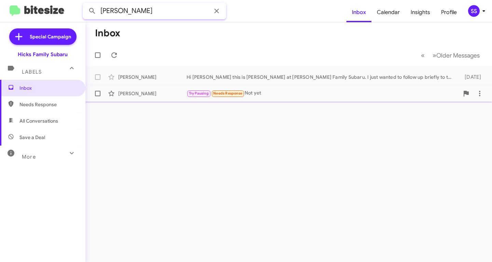 Image resolution: width=492 pixels, height=262 pixels. Describe the element at coordinates (388, 12) in the screenshot. I see `span: Calendar` at that location.